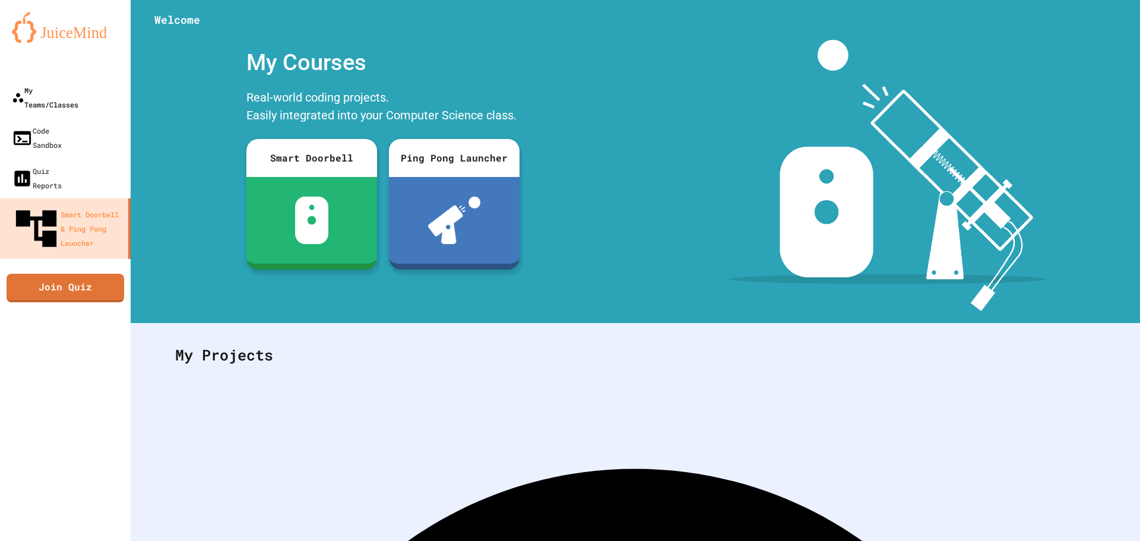  Describe the element at coordinates (888, 175) in the screenshot. I see `img: banner-image-my-projects.png` at that location.